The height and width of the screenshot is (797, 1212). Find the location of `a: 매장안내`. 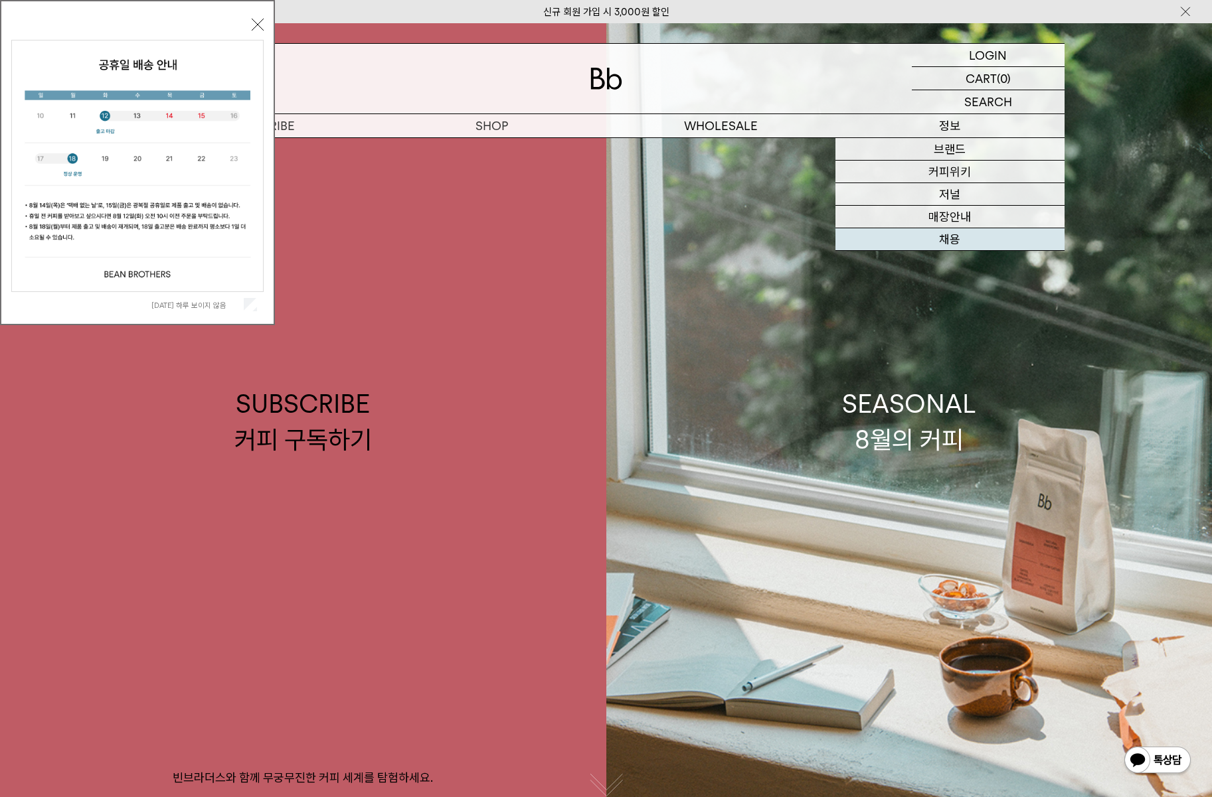

a: 매장안내 is located at coordinates (949, 217).